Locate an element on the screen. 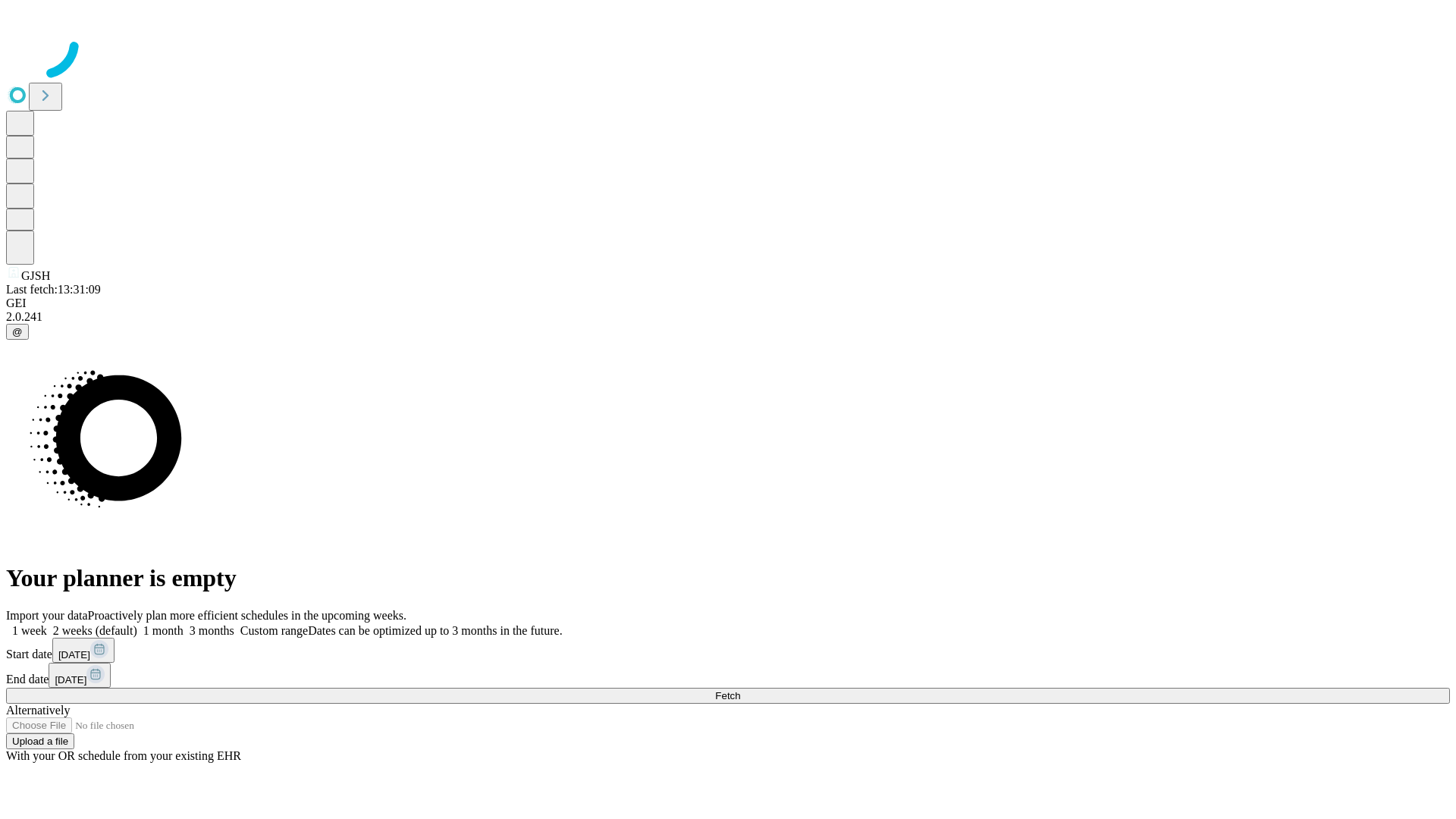 The image size is (1456, 819). div: GEI is located at coordinates (728, 303).